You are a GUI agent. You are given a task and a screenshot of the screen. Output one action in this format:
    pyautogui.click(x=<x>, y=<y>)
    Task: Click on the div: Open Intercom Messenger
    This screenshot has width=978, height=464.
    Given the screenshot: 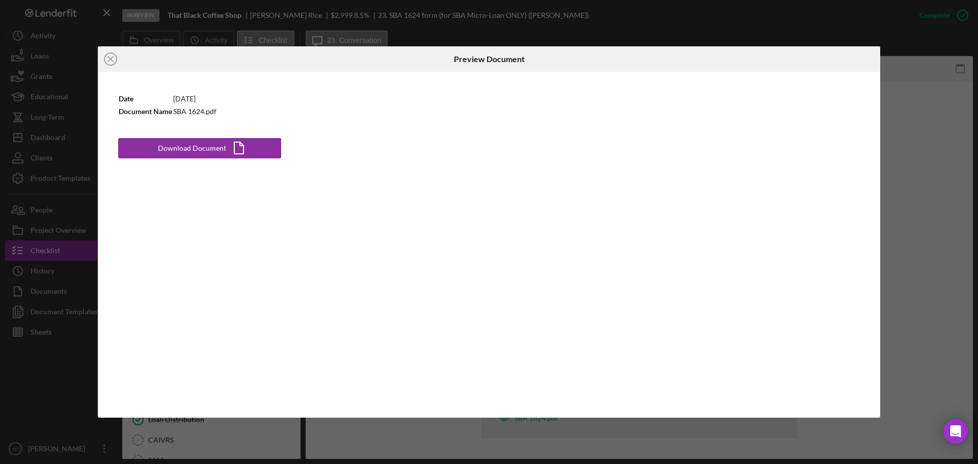 What is the action you would take?
    pyautogui.click(x=955, y=431)
    